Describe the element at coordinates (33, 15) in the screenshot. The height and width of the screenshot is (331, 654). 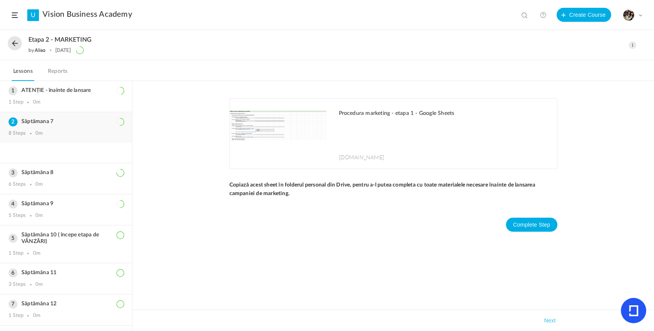
I see `a: U` at that location.